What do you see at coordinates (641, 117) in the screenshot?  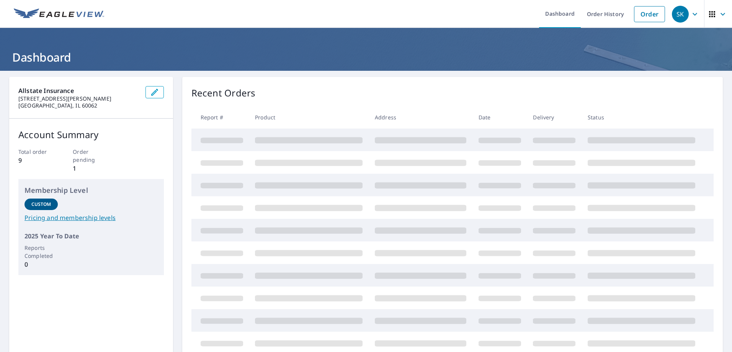 I see `th: Status` at bounding box center [641, 117].